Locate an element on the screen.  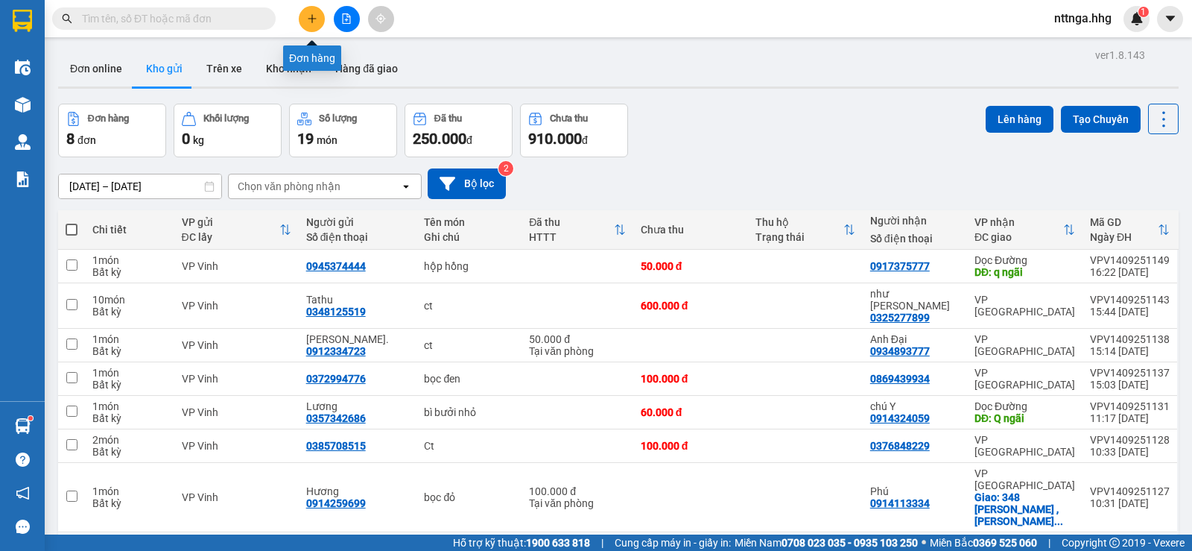
div: Người gửi is located at coordinates (358, 222).